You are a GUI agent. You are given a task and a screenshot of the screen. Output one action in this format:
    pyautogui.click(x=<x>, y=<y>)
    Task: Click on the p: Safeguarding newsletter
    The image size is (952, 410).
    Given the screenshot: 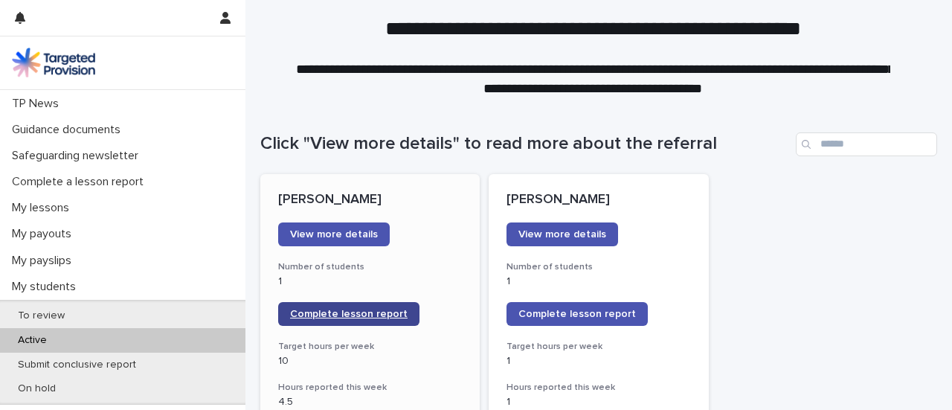 What is the action you would take?
    pyautogui.click(x=78, y=155)
    